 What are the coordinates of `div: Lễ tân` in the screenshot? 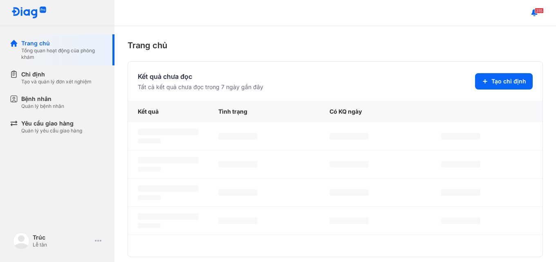 It's located at (62, 245).